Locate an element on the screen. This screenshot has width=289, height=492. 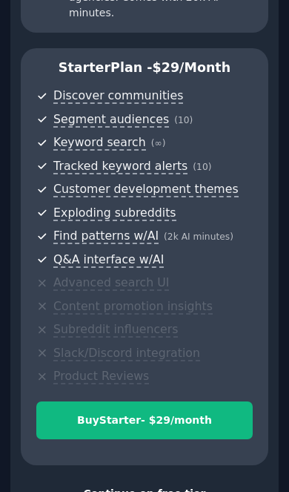
span: Subreddit influencers is located at coordinates (116, 329).